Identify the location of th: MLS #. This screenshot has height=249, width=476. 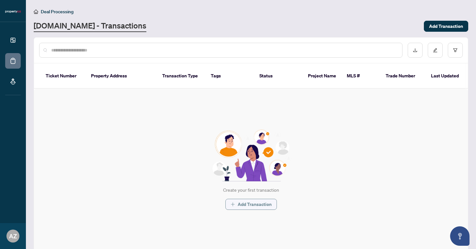
(361, 76).